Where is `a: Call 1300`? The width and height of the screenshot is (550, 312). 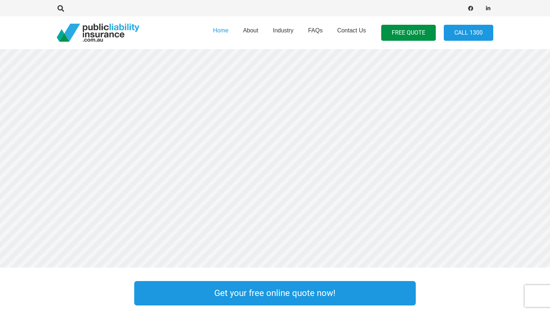
a: Call 1300 is located at coordinates (468, 33).